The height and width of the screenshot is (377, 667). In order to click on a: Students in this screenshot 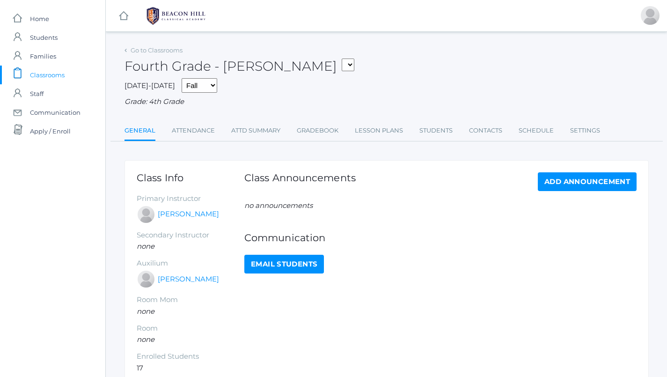, I will do `click(436, 131)`.